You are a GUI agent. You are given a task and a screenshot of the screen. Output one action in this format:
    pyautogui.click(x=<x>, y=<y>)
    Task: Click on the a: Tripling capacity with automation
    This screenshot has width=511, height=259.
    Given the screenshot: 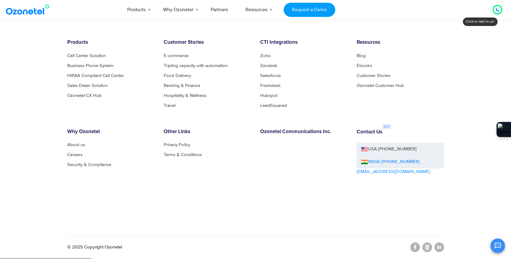 What is the action you would take?
    pyautogui.click(x=196, y=65)
    